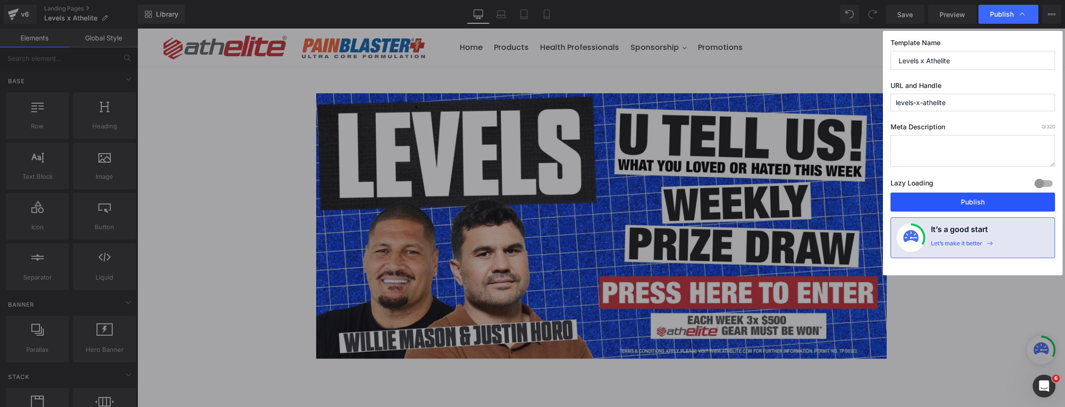  What do you see at coordinates (972, 202) in the screenshot?
I see `button: Publish` at bounding box center [972, 202].